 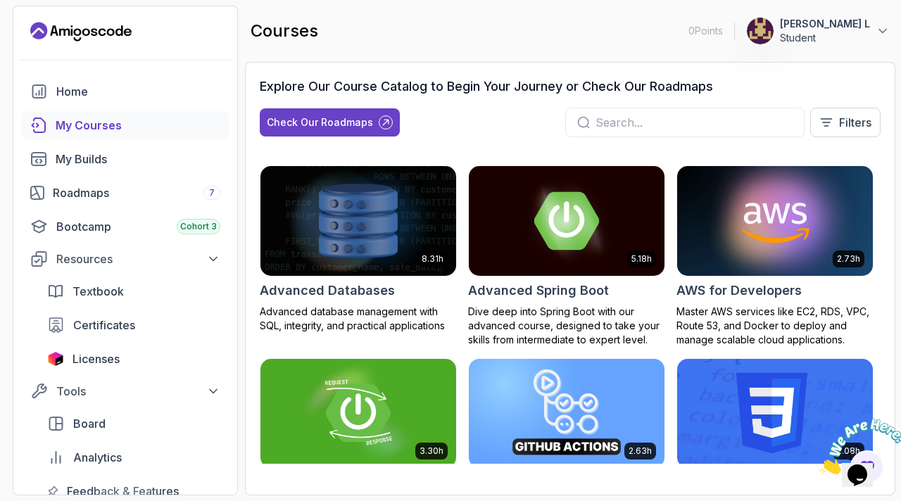 I want to click on p: Advanced database management with SQL, integrity, and practical applications, so click(x=358, y=319).